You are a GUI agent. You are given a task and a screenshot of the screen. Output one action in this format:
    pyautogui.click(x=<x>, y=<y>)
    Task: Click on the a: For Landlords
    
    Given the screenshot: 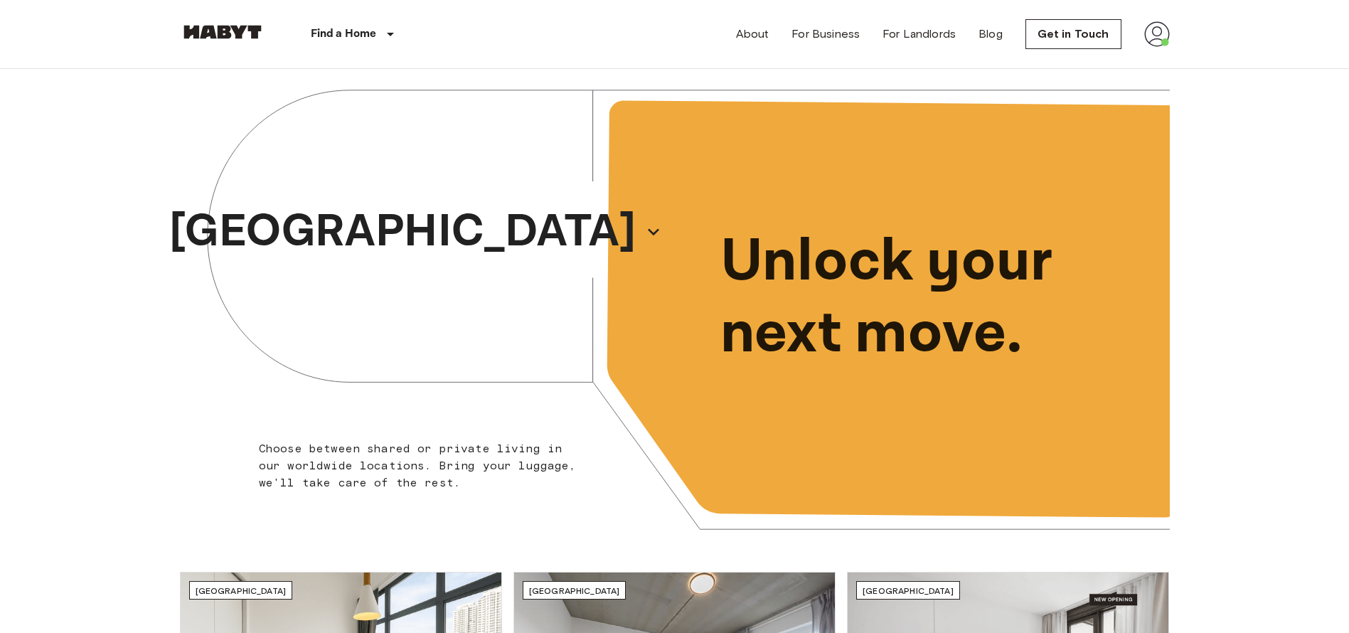 What is the action you would take?
    pyautogui.click(x=919, y=34)
    